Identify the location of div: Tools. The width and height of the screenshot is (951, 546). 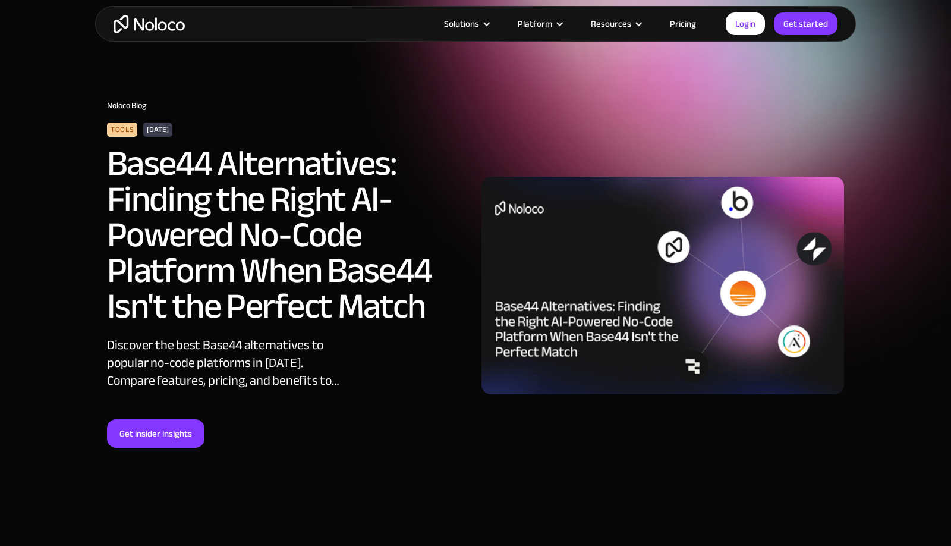
(122, 130).